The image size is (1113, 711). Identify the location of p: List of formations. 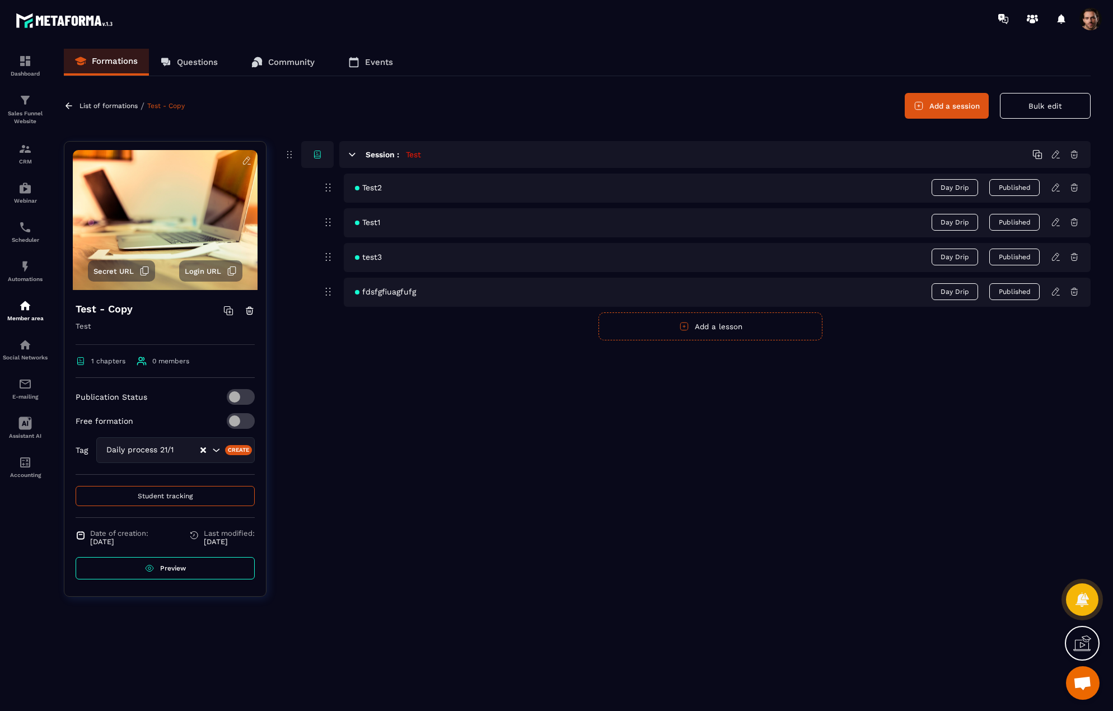
(109, 106).